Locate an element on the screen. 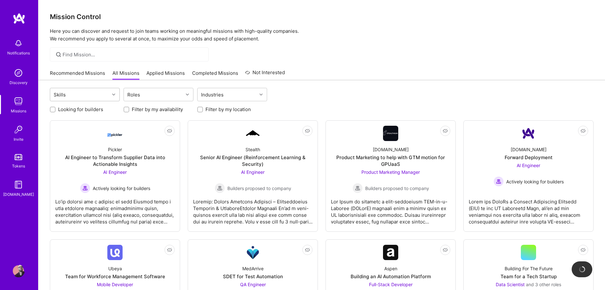  label: Filter by my location is located at coordinates (228, 109).